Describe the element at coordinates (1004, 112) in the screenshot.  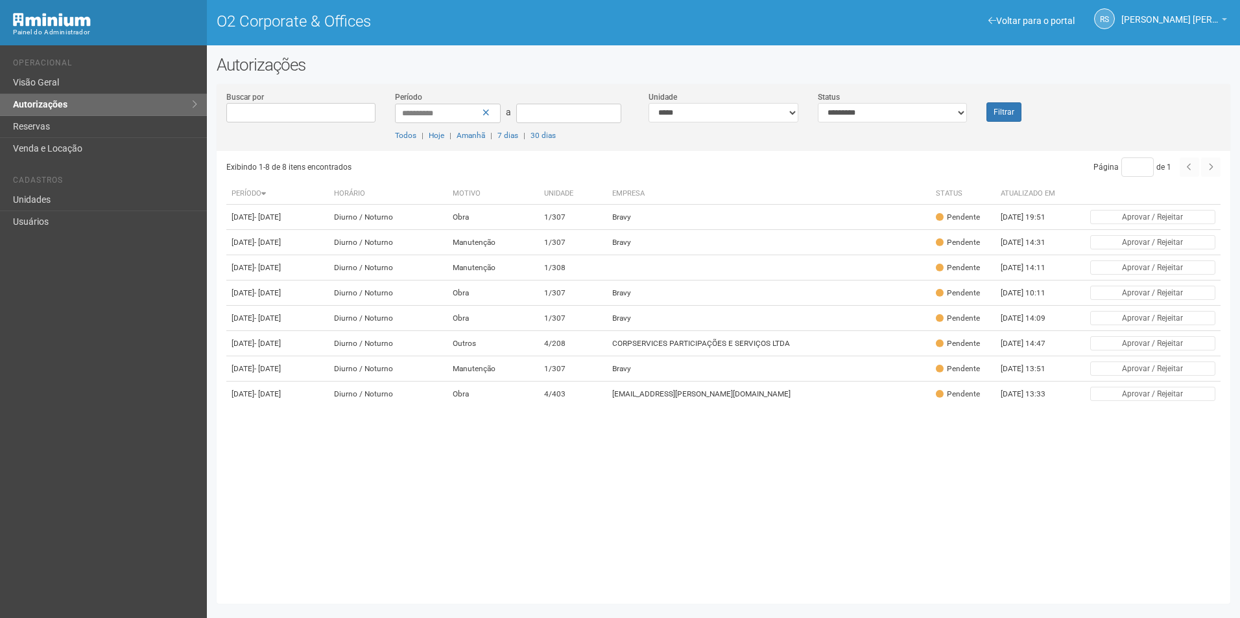
I see `button: Filtrar` at that location.